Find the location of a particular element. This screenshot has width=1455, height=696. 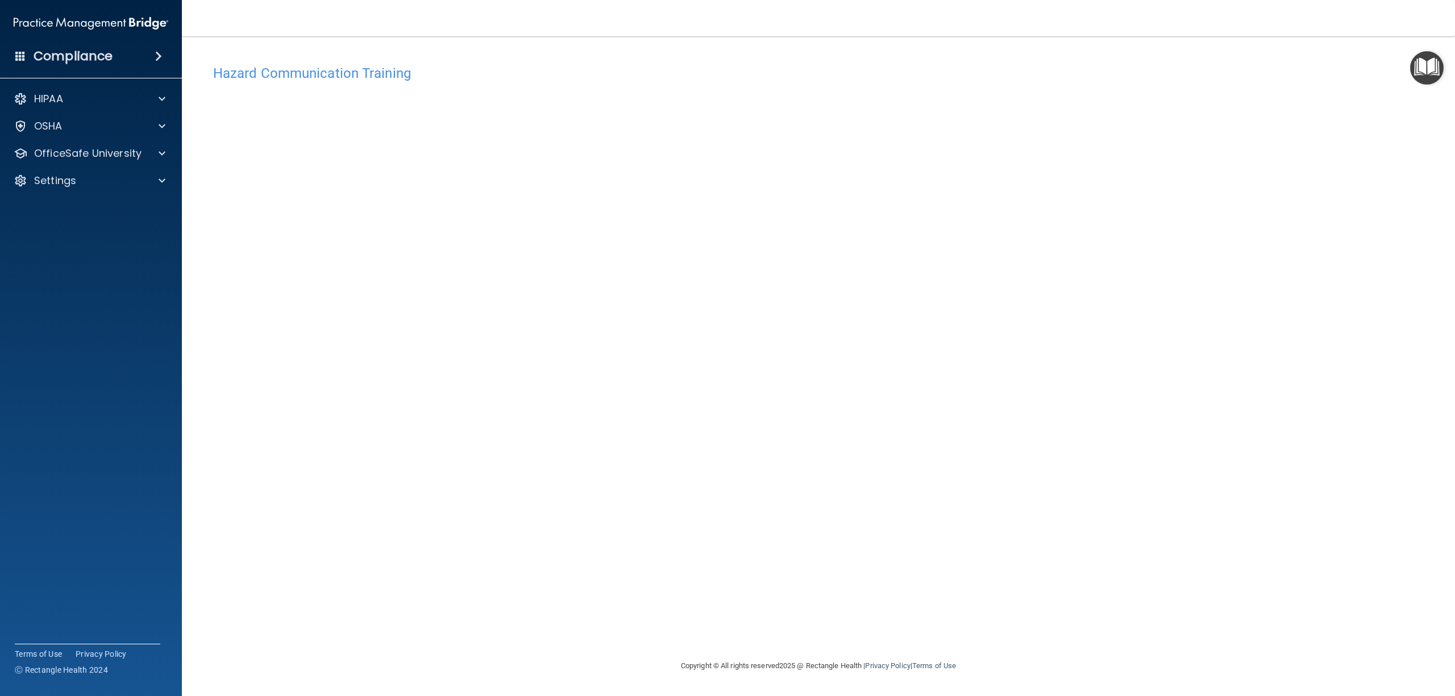

img: PMB logo is located at coordinates (91, 23).